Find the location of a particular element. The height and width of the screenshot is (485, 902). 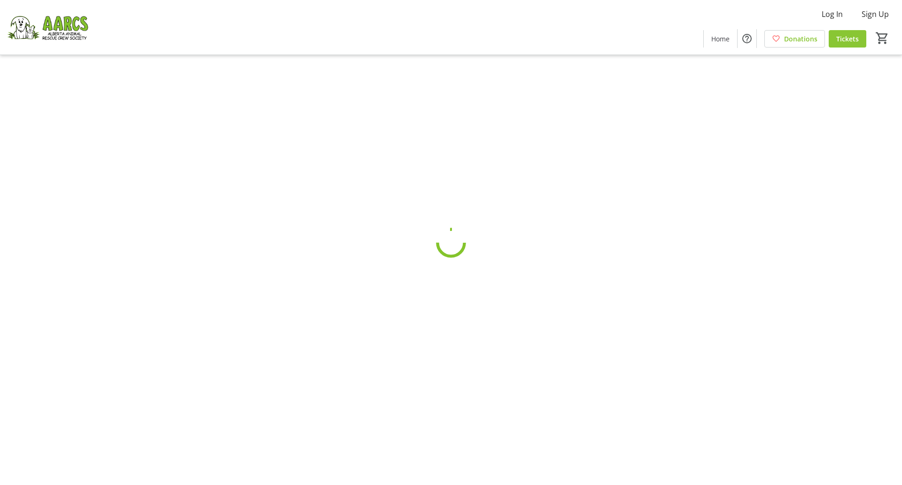

span: Donations is located at coordinates (801, 39).